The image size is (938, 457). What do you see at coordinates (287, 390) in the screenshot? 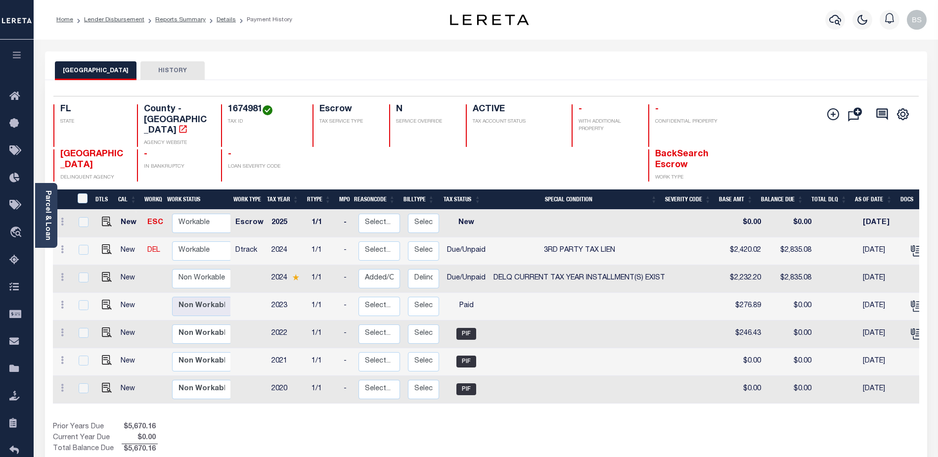
I see `td: 2020` at bounding box center [287, 390].